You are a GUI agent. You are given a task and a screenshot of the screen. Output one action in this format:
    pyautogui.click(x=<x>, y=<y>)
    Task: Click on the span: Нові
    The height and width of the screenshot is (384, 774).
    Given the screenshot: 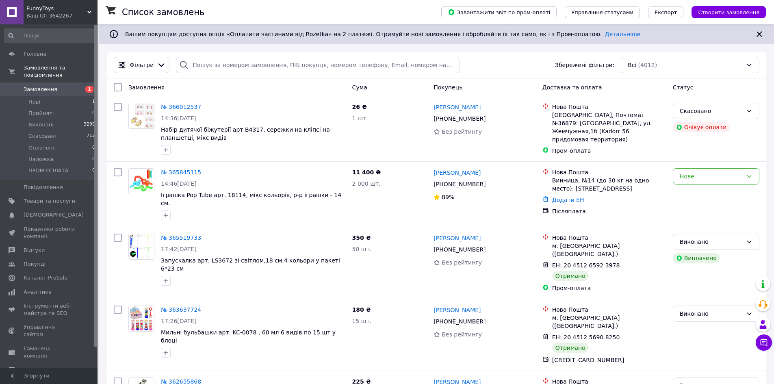 What is the action you would take?
    pyautogui.click(x=34, y=102)
    